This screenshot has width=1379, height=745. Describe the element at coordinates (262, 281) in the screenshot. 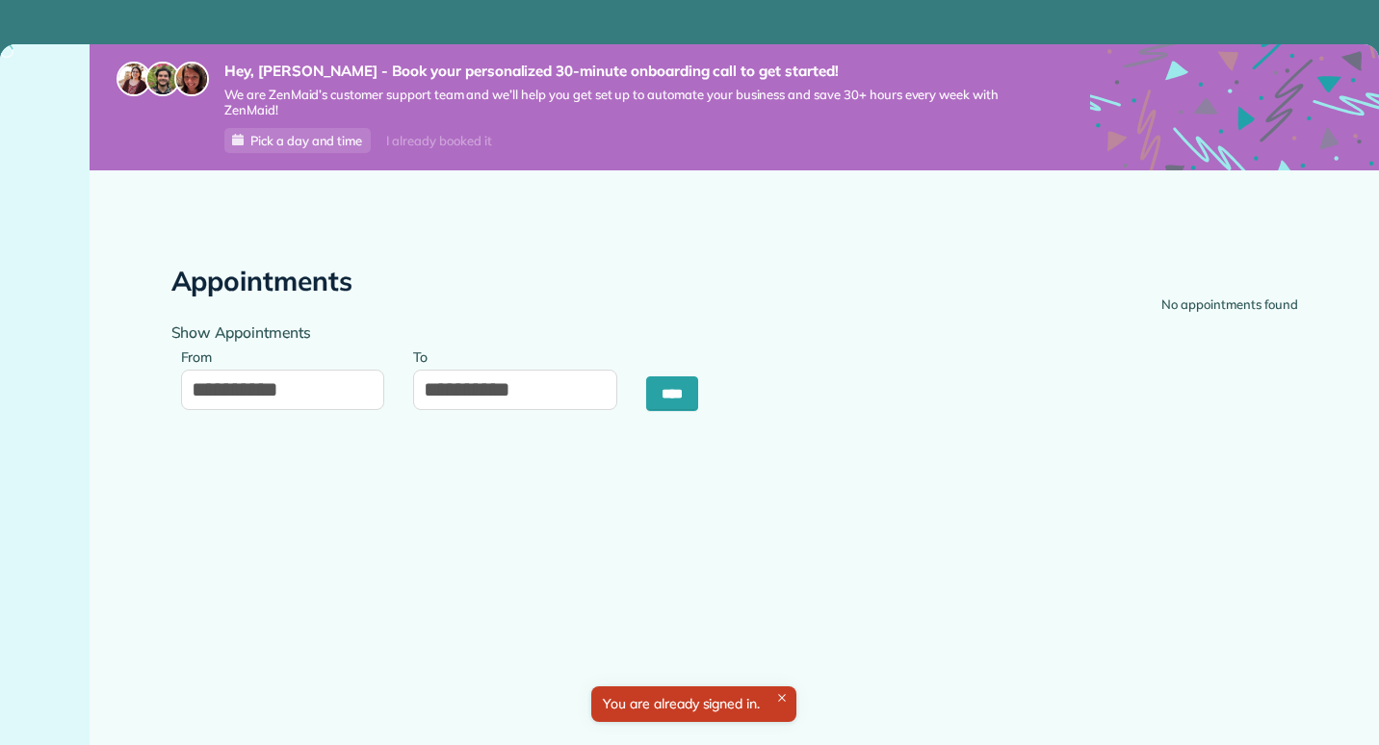

I see `h2: Appointments` at that location.